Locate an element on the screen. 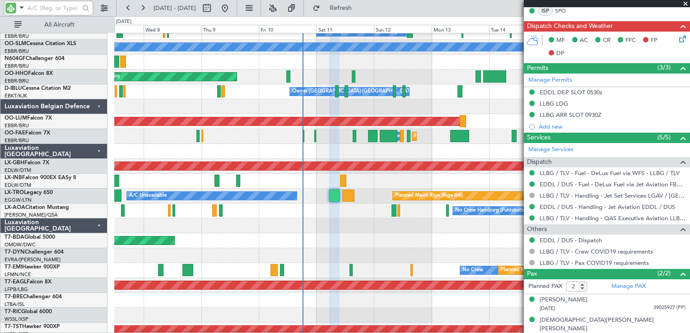  span: T7-TST is located at coordinates (13, 327).